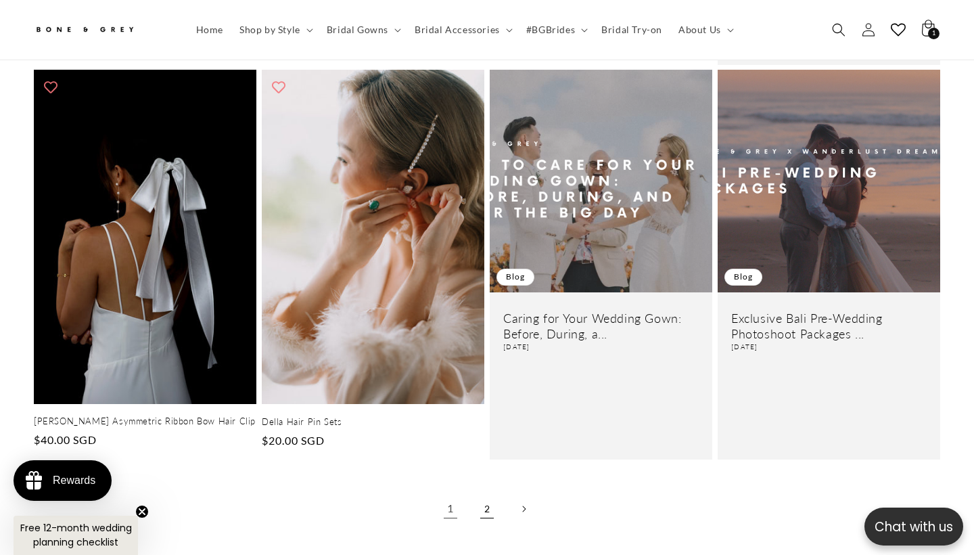 The image size is (974, 555). Describe the element at coordinates (270, 30) in the screenshot. I see `span: Shop by Style` at that location.